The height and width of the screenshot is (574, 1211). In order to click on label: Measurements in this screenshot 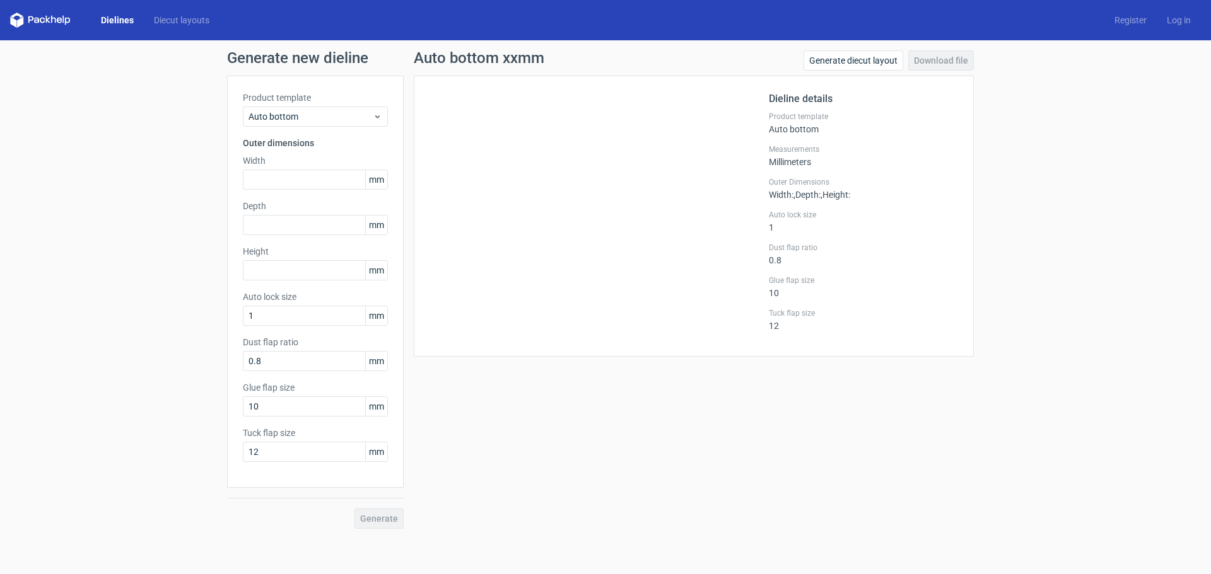, I will do `click(863, 149)`.